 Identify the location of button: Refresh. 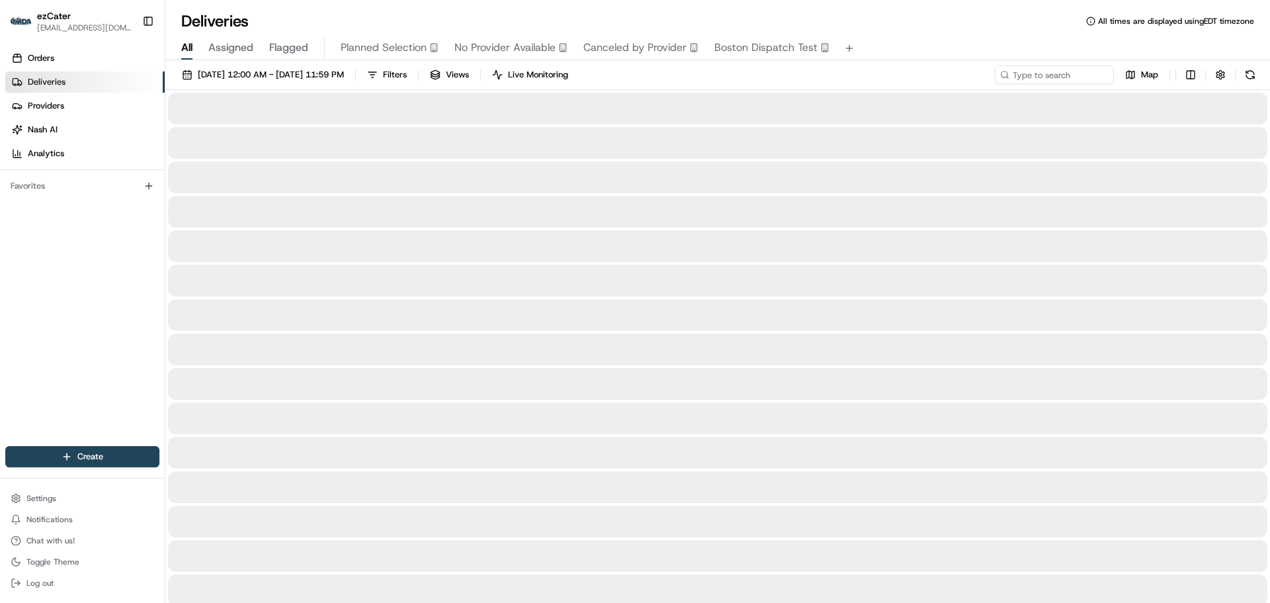
(1250, 75).